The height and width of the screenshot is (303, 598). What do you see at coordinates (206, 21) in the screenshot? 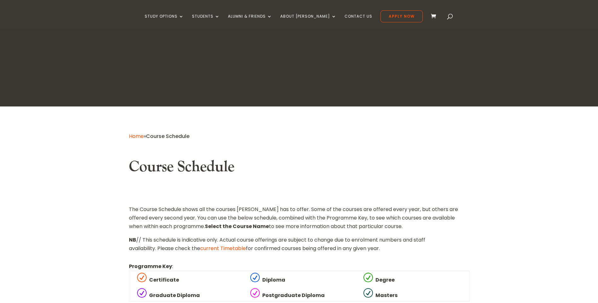
I see `a: Students` at bounding box center [206, 21].